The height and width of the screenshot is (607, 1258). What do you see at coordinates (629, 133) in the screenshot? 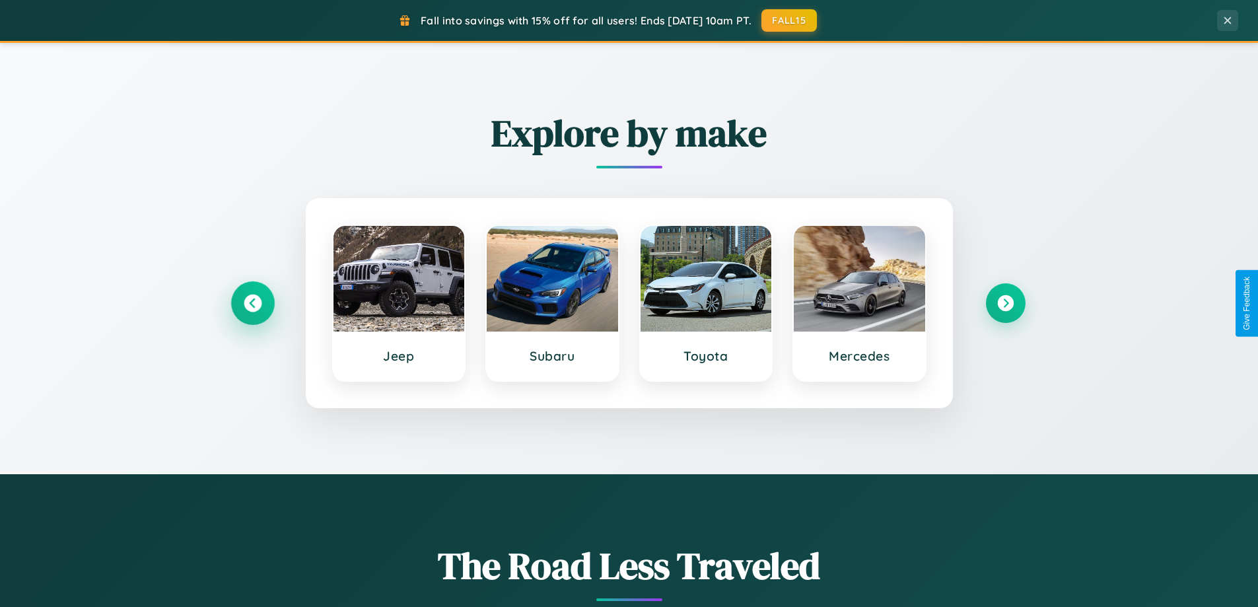
I see `h2: Explore by make` at bounding box center [629, 133].